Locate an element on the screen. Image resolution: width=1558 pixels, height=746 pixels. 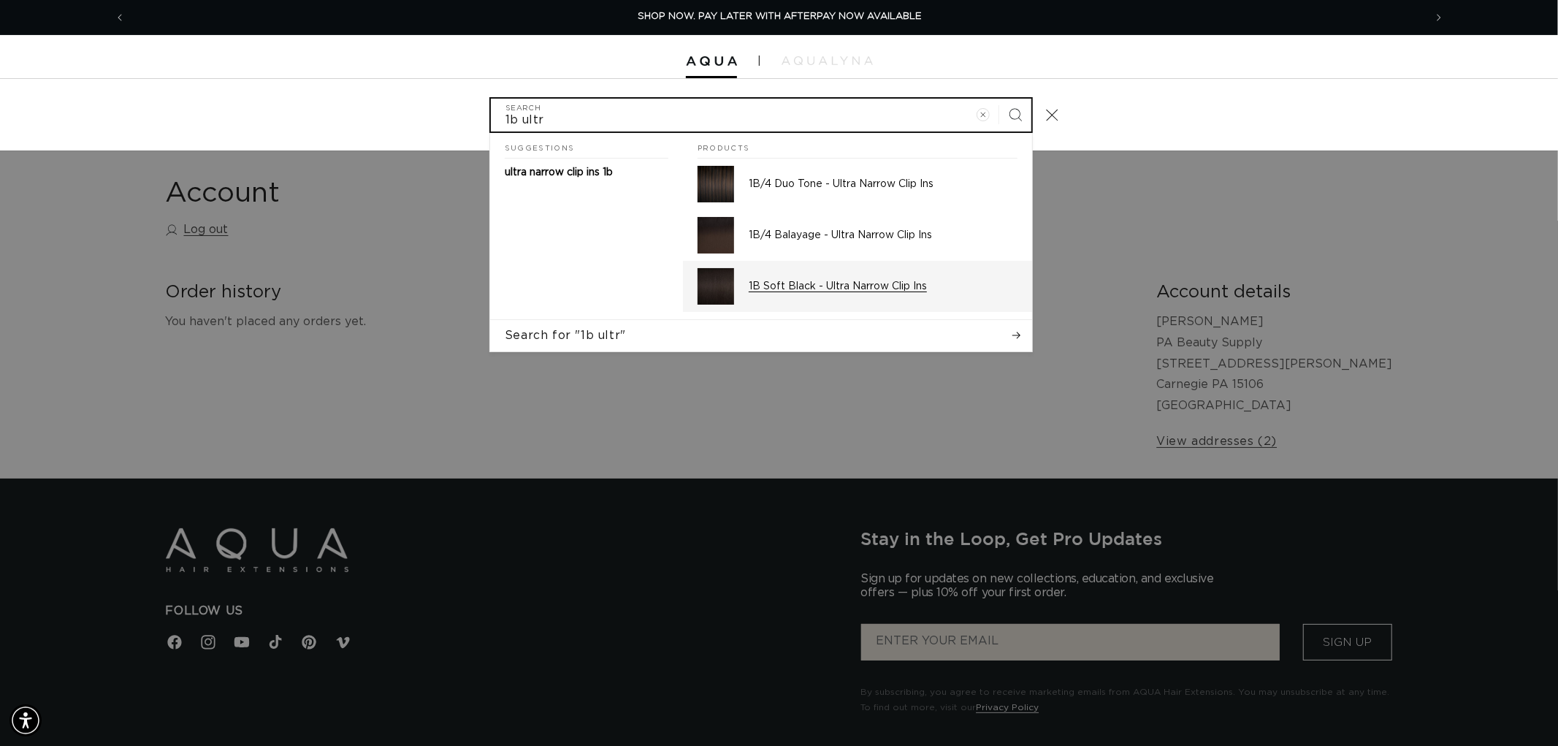
img: 1B/4 Duo Tone - Ultra Narrow Clip Ins is located at coordinates (716, 184).